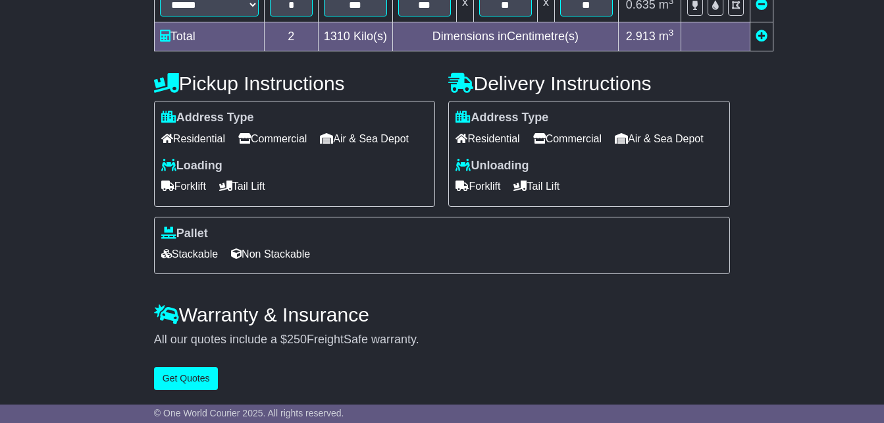 The height and width of the screenshot is (423, 884). What do you see at coordinates (291, 37) in the screenshot?
I see `td: 2` at bounding box center [291, 37].